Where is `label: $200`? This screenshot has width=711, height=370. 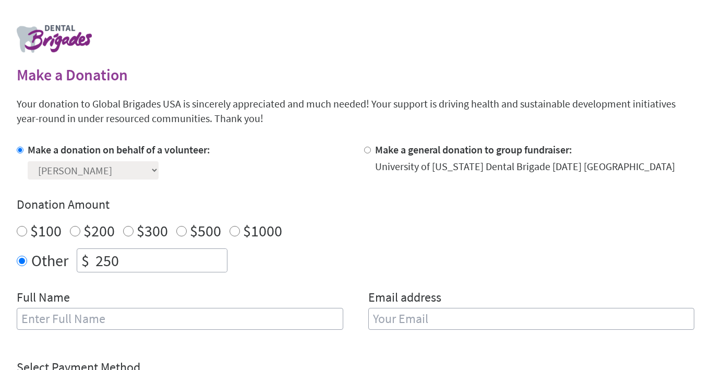
label: $200 is located at coordinates (99, 231).